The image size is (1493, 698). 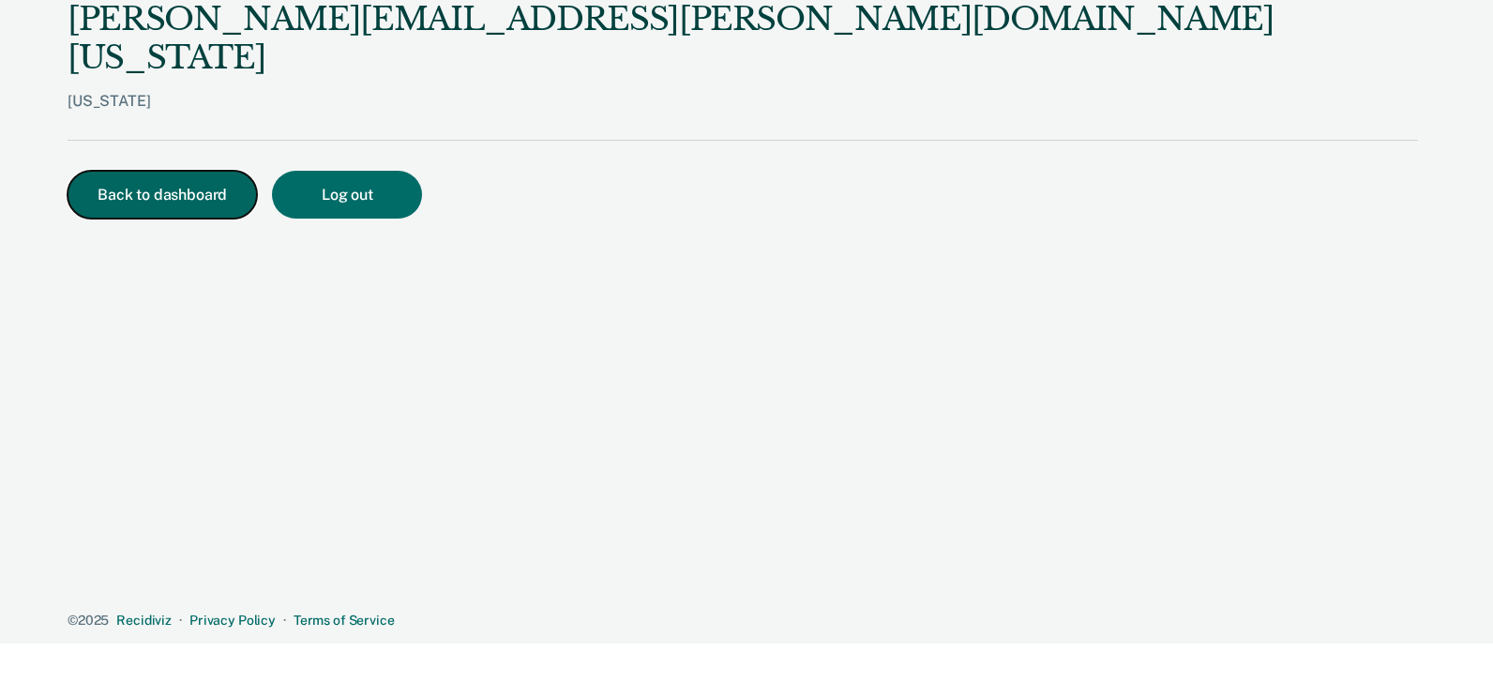 What do you see at coordinates (344, 620) in the screenshot?
I see `a: Terms of Service` at bounding box center [344, 620].